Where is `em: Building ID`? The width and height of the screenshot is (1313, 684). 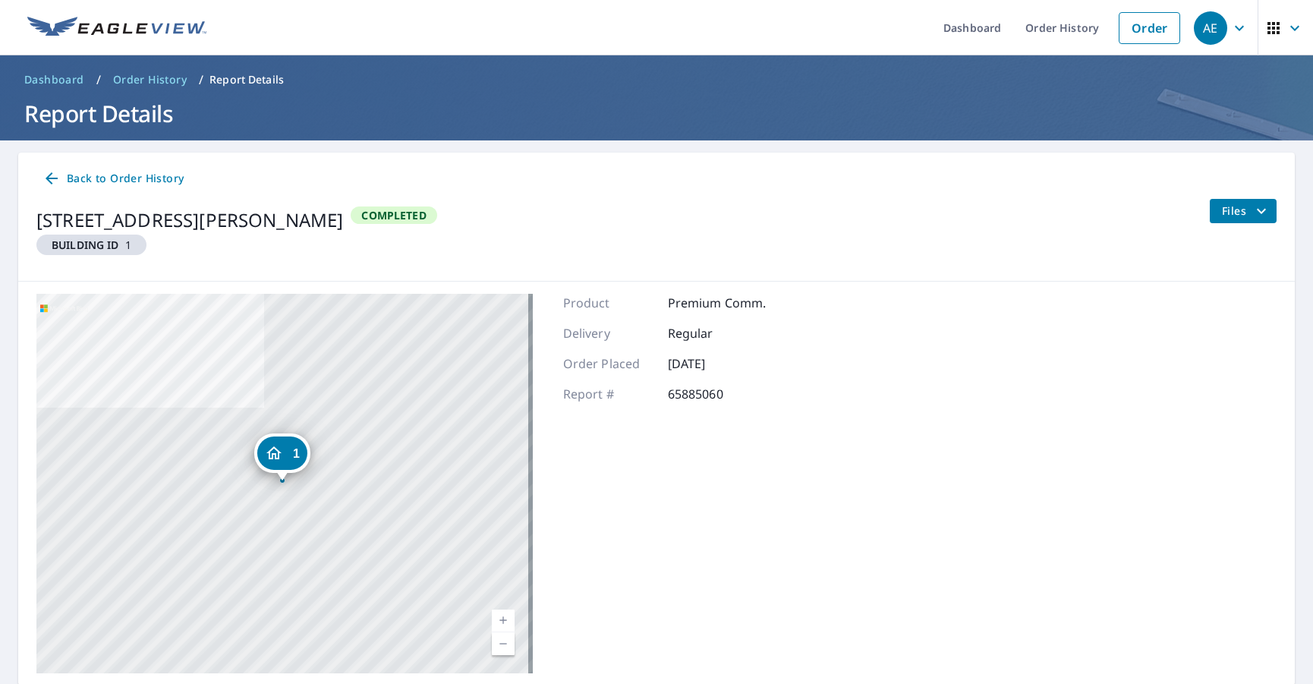 em: Building ID is located at coordinates (85, 244).